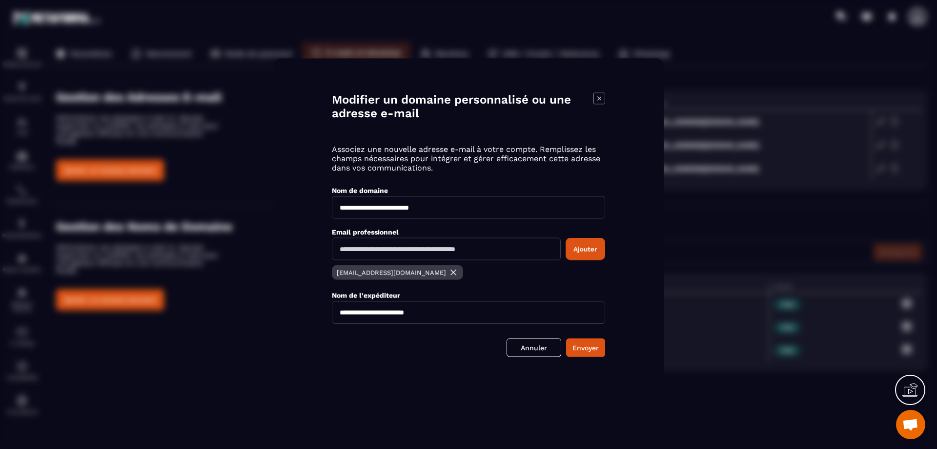 The height and width of the screenshot is (449, 937). I want to click on p: Associez une nouvelle adresse e-mail à votre compte. Remplissez les champs nécessaires pour intég..., so click(469, 158).